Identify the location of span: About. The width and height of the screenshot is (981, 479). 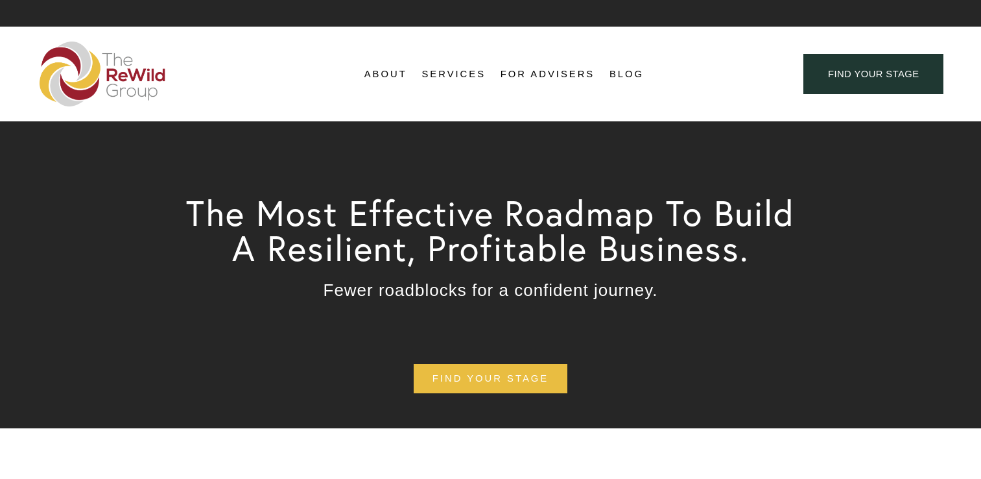
(386, 74).